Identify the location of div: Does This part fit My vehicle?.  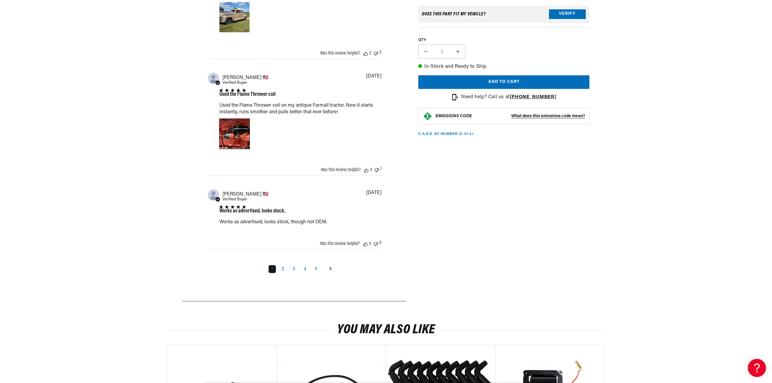
(453, 14).